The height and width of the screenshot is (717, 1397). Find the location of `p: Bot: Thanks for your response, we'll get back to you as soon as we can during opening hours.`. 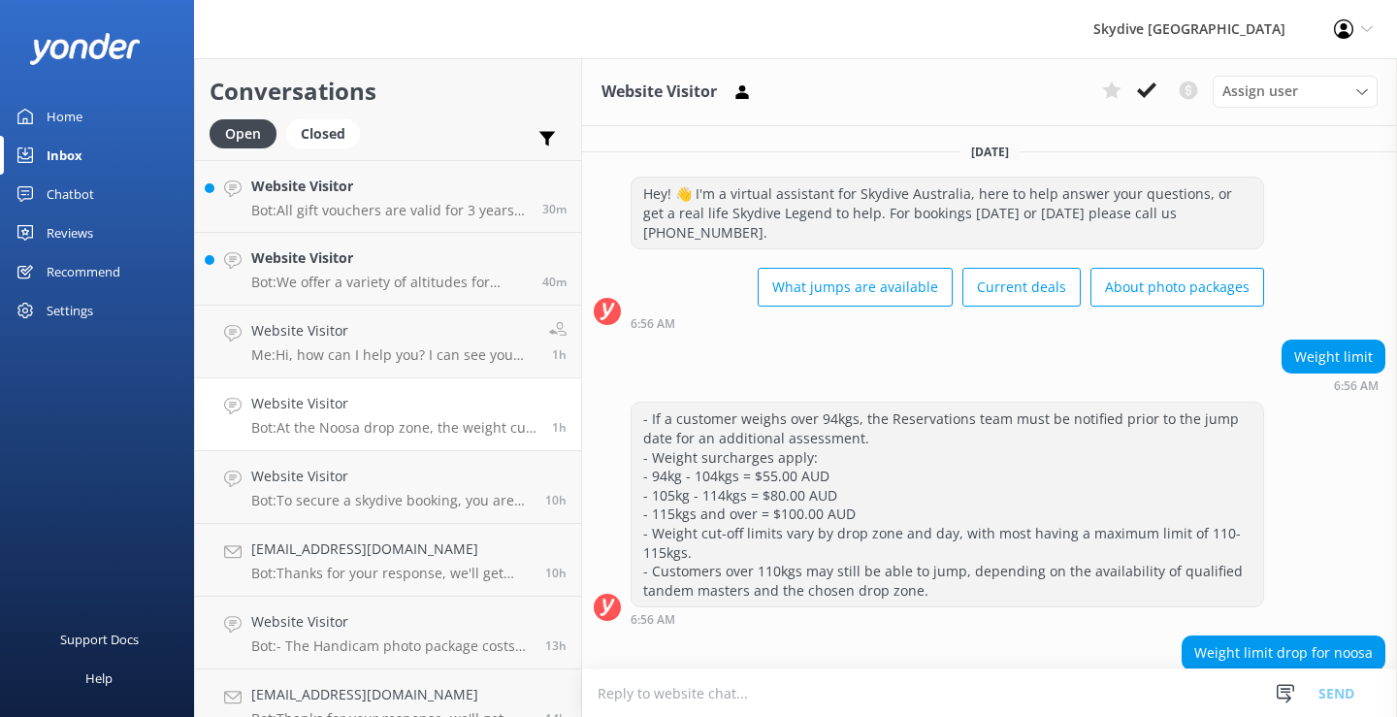

p: Bot: Thanks for your response, we'll get back to you as soon as we can during opening hours. is located at coordinates (391, 573).